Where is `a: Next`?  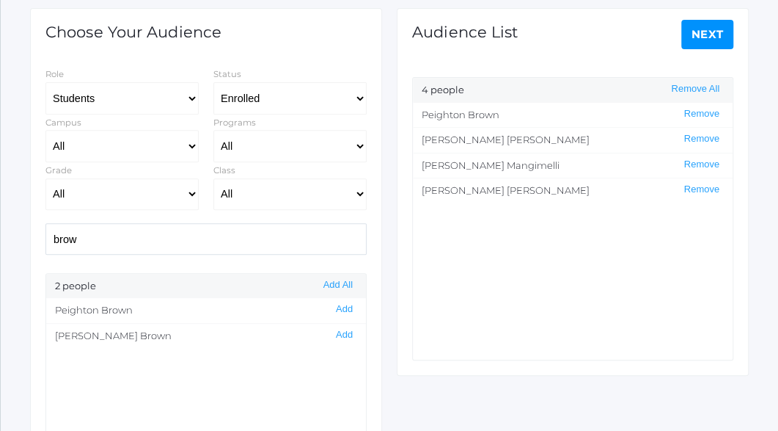 a: Next is located at coordinates (708, 34).